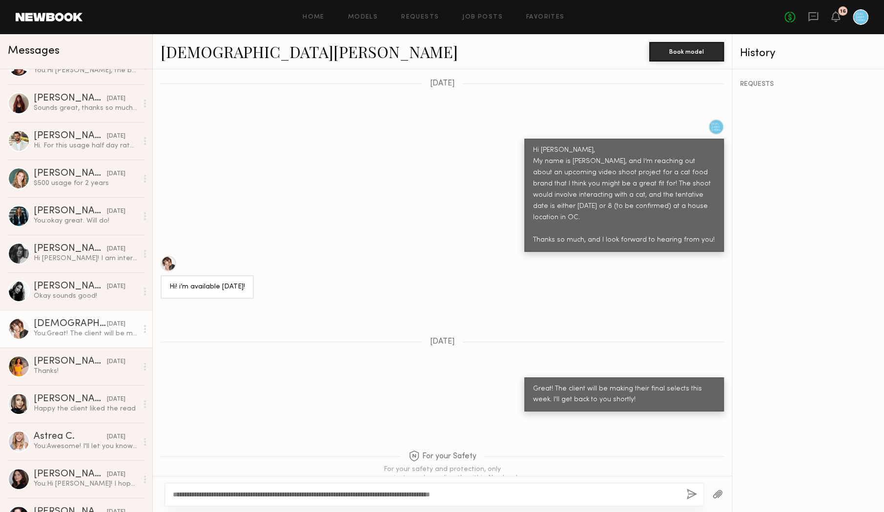 This screenshot has width=884, height=512. I want to click on div: History, so click(808, 53).